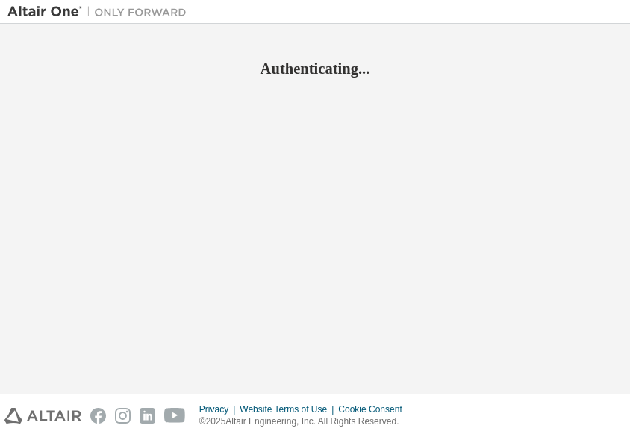 Image resolution: width=630 pixels, height=437 pixels. What do you see at coordinates (43, 415) in the screenshot?
I see `img: altair_logo.svg` at bounding box center [43, 415].